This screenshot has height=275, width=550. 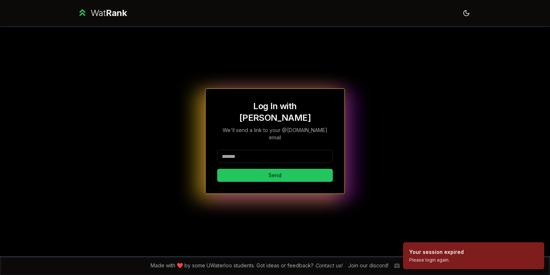 What do you see at coordinates (116, 13) in the screenshot?
I see `span: Rank` at bounding box center [116, 13].